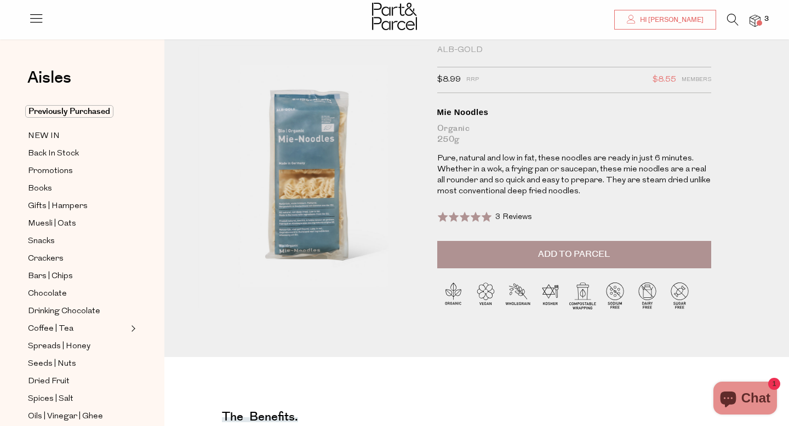 The image size is (789, 426). Describe the element at coordinates (550, 295) in the screenshot. I see `img: P_P-ICONS-Live_Bec_V11_Kosher.svg` at that location.